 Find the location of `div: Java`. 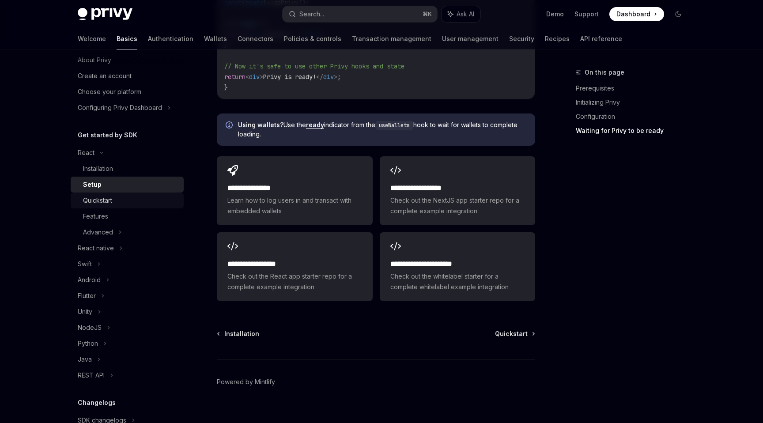

div: Java is located at coordinates (85, 359).